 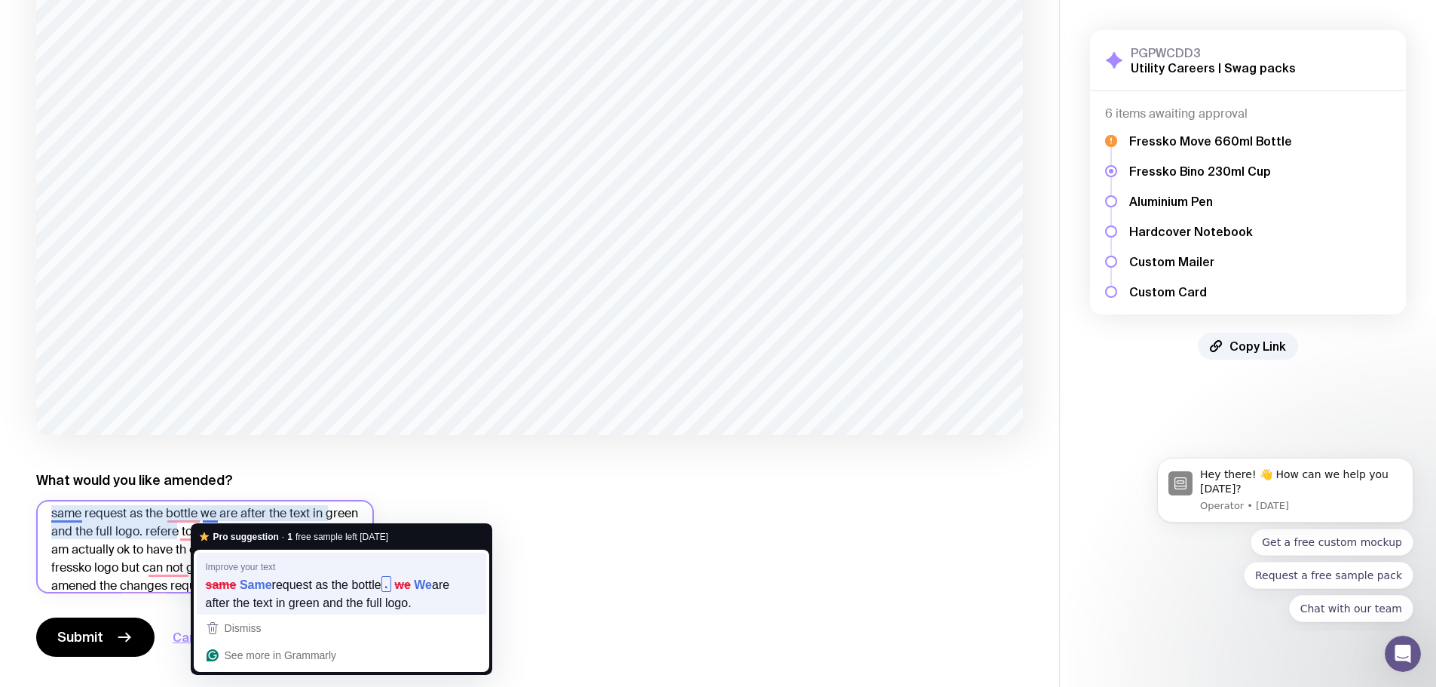 I want to click on h3: PGPWCDD3, so click(x=1213, y=53).